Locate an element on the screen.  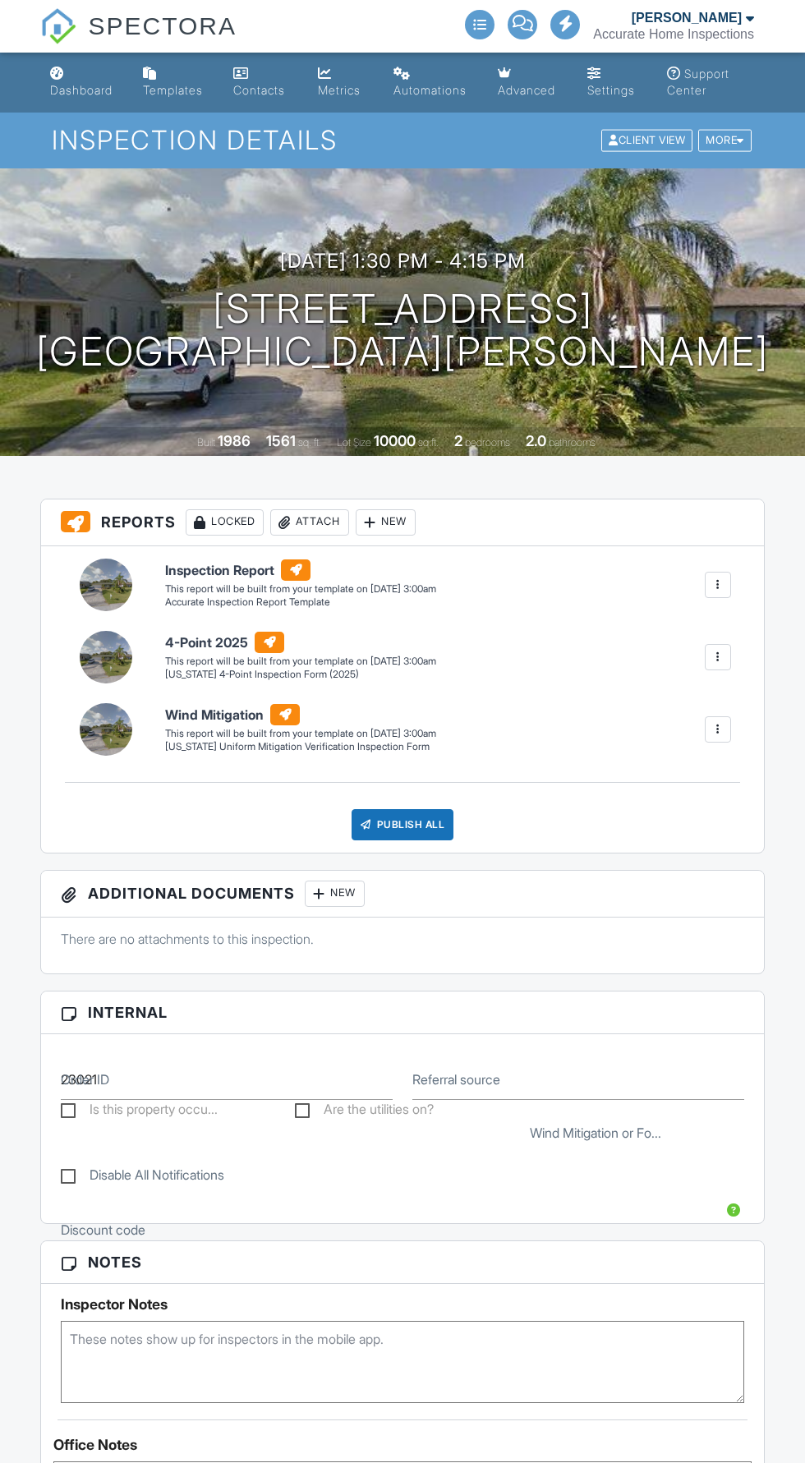
span: bedrooms is located at coordinates (487, 442).